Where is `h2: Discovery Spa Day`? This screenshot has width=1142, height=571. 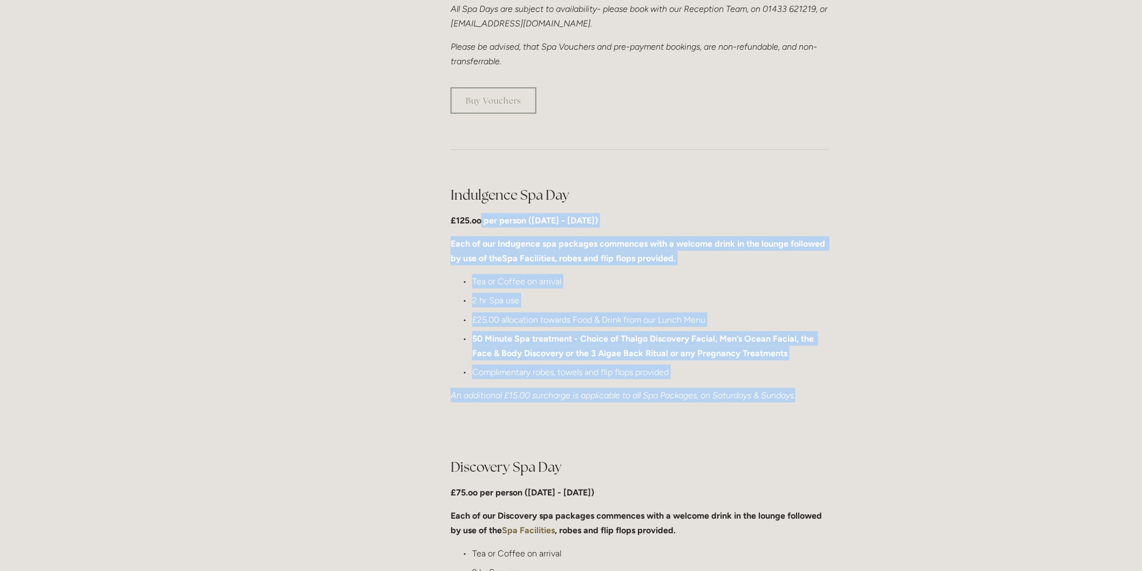
h2: Discovery Spa Day is located at coordinates (639, 467).